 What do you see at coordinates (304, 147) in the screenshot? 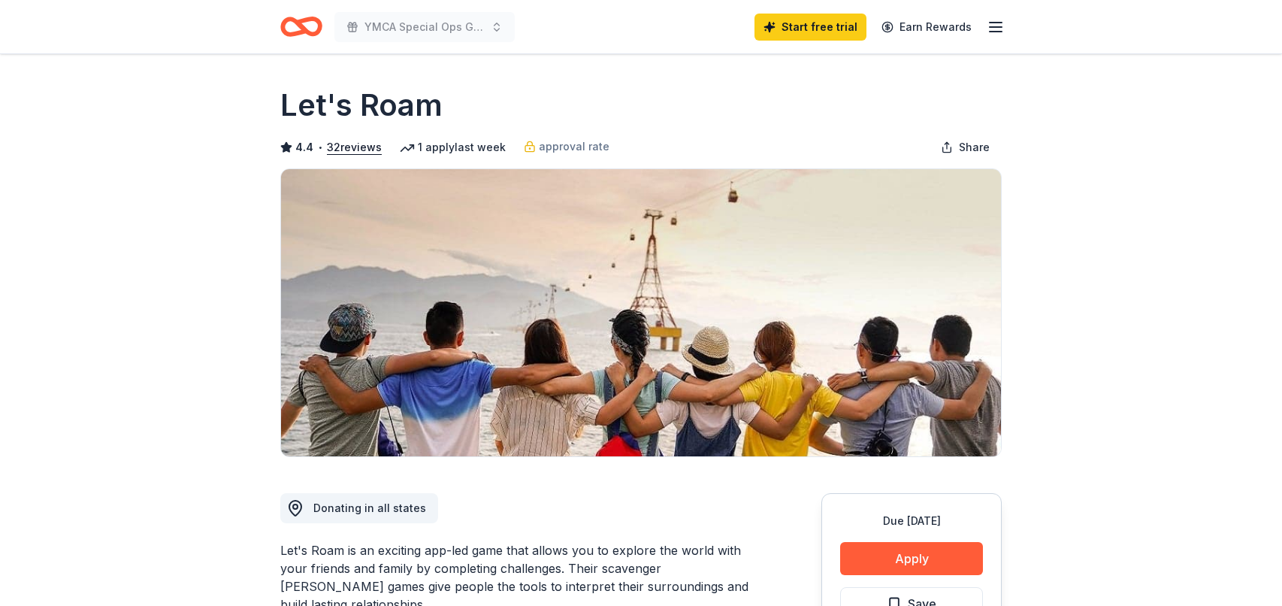
I see `span: 4.4` at bounding box center [304, 147].